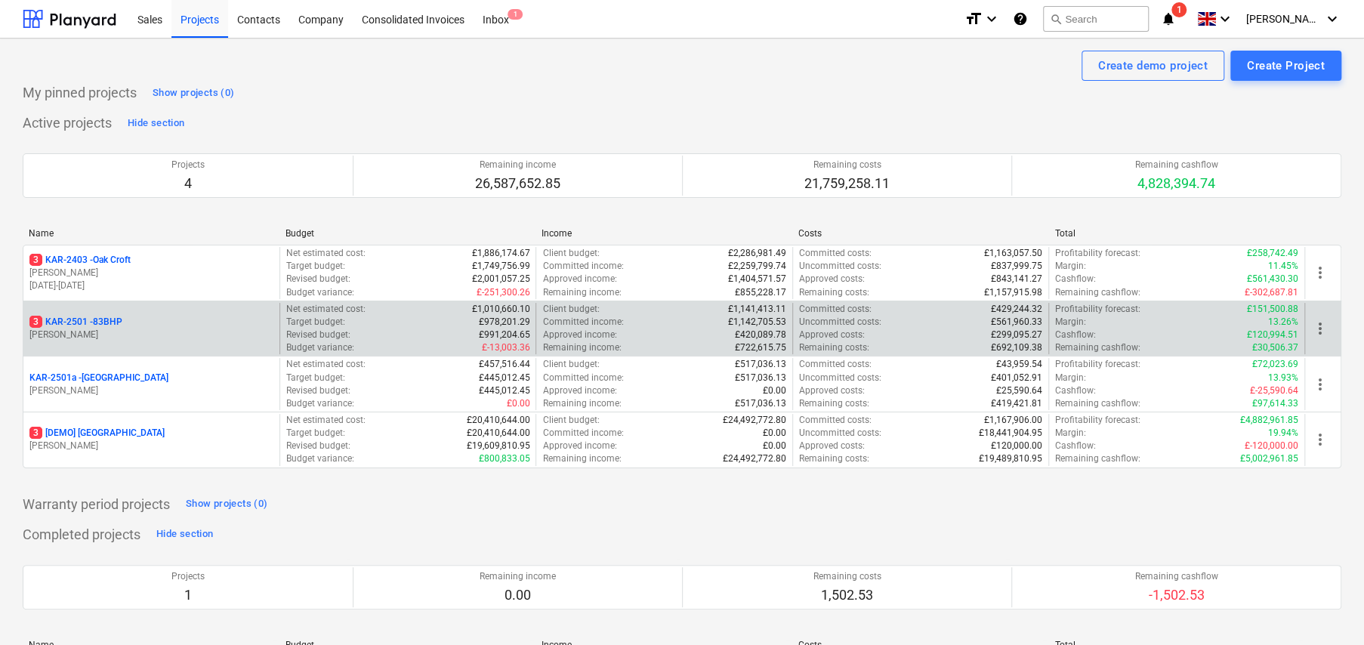 The image size is (1364, 645). I want to click on p: £-25,590.64, so click(1274, 390).